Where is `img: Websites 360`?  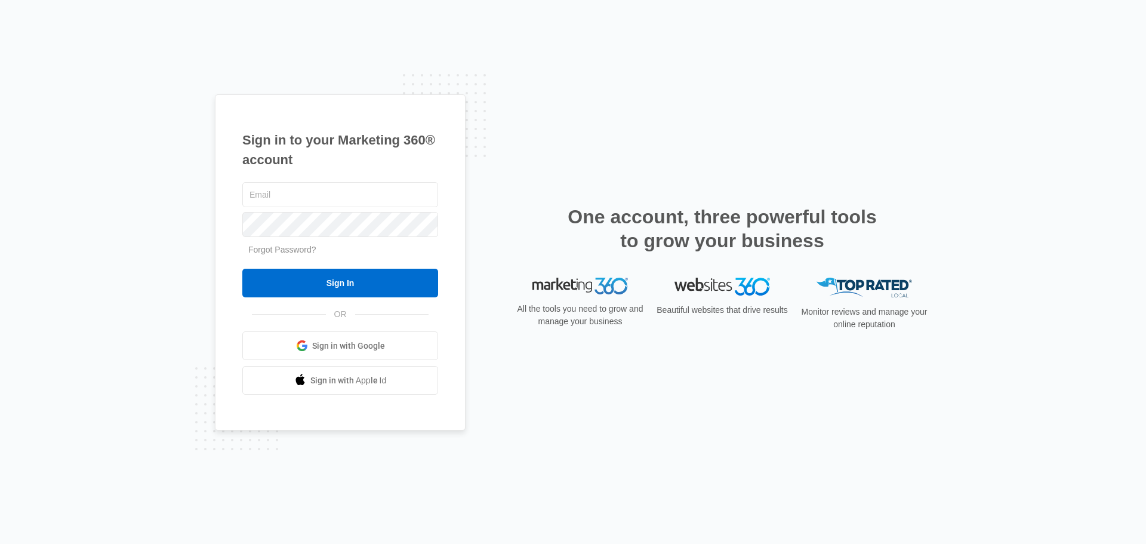 img: Websites 360 is located at coordinates (722, 286).